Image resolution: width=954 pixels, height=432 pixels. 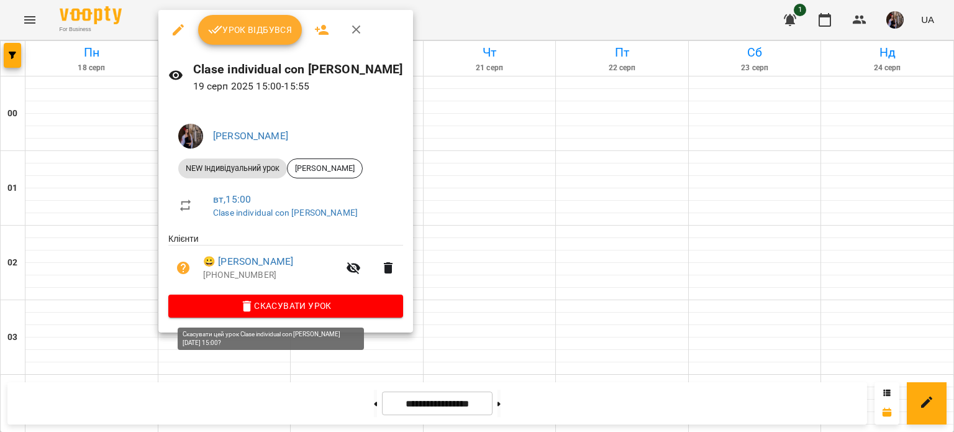 I want to click on span: Урок відбувся, so click(x=250, y=30).